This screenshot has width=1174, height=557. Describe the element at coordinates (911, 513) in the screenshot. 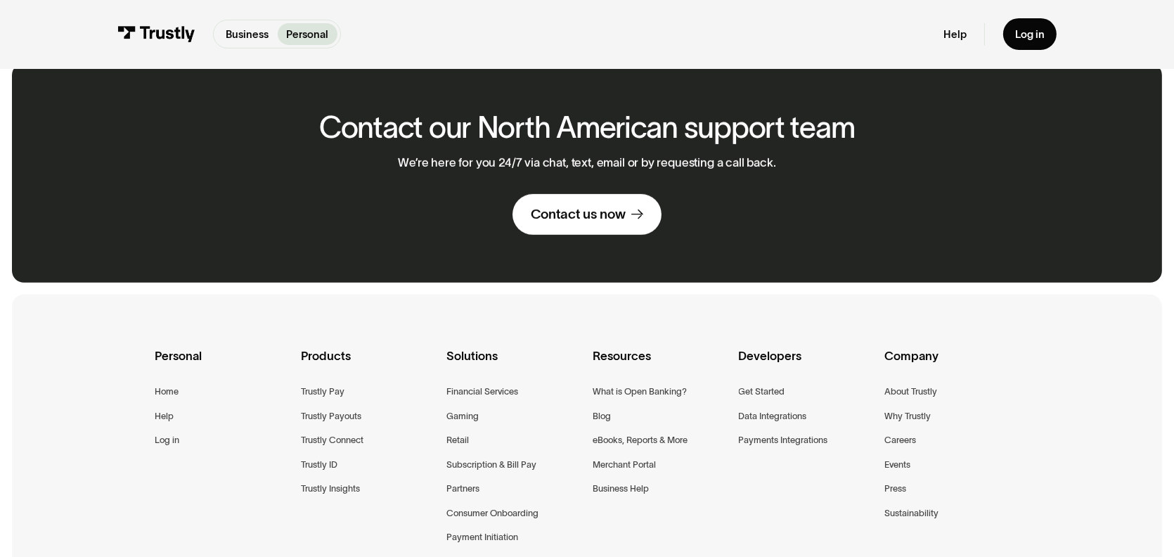

I see `a: Sustainability` at that location.